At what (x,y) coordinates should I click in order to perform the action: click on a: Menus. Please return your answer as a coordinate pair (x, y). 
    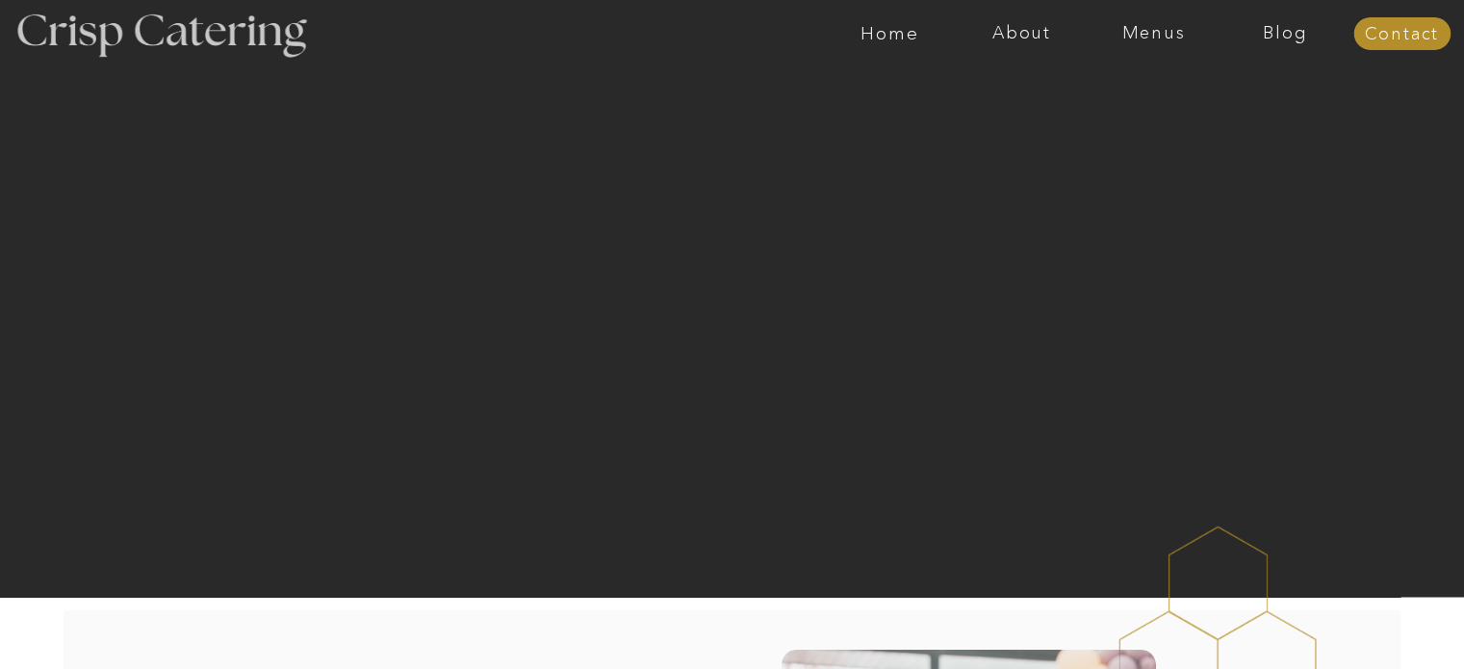
    Looking at the image, I should click on (1153, 34).